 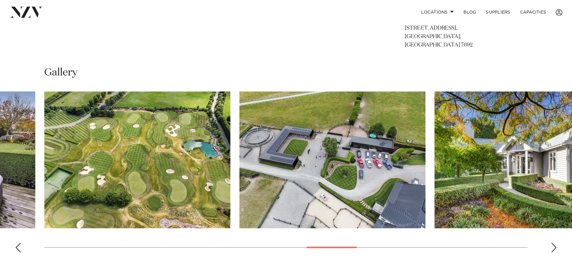 I want to click on a: Capacities, so click(x=533, y=12).